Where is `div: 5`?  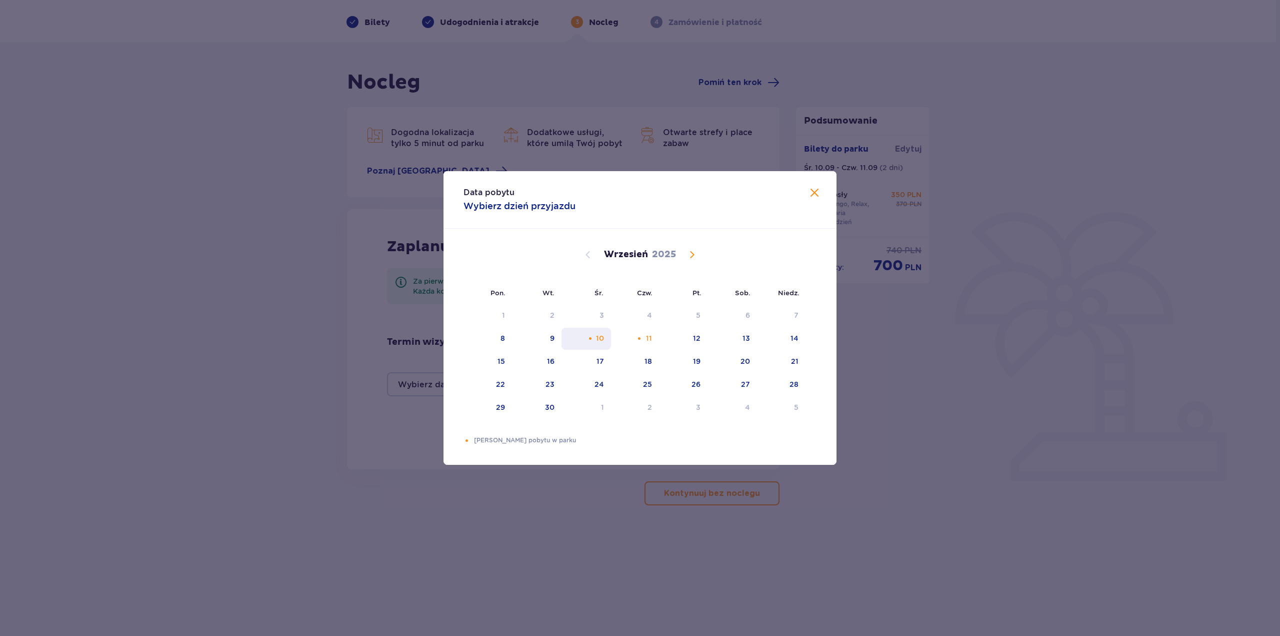 div: 5 is located at coordinates (698, 315).